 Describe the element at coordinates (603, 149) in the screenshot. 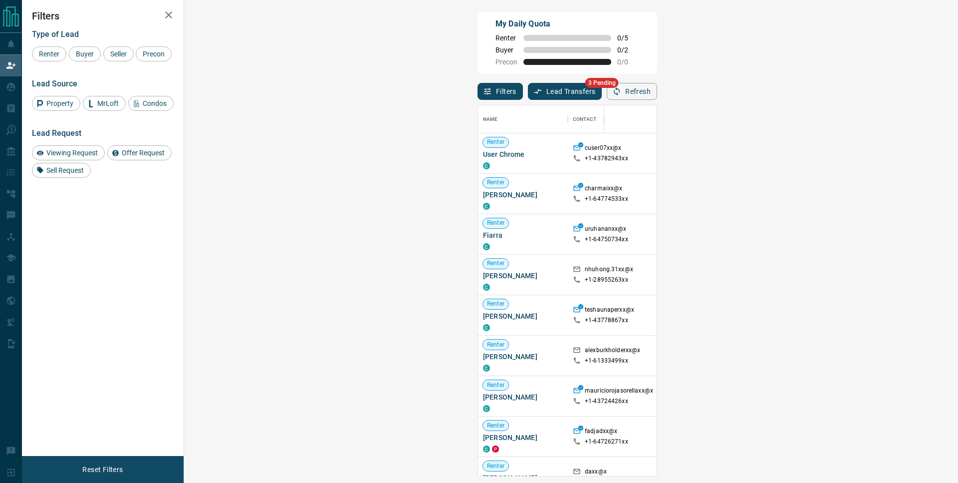

I see `p: cuser07xx@x` at that location.